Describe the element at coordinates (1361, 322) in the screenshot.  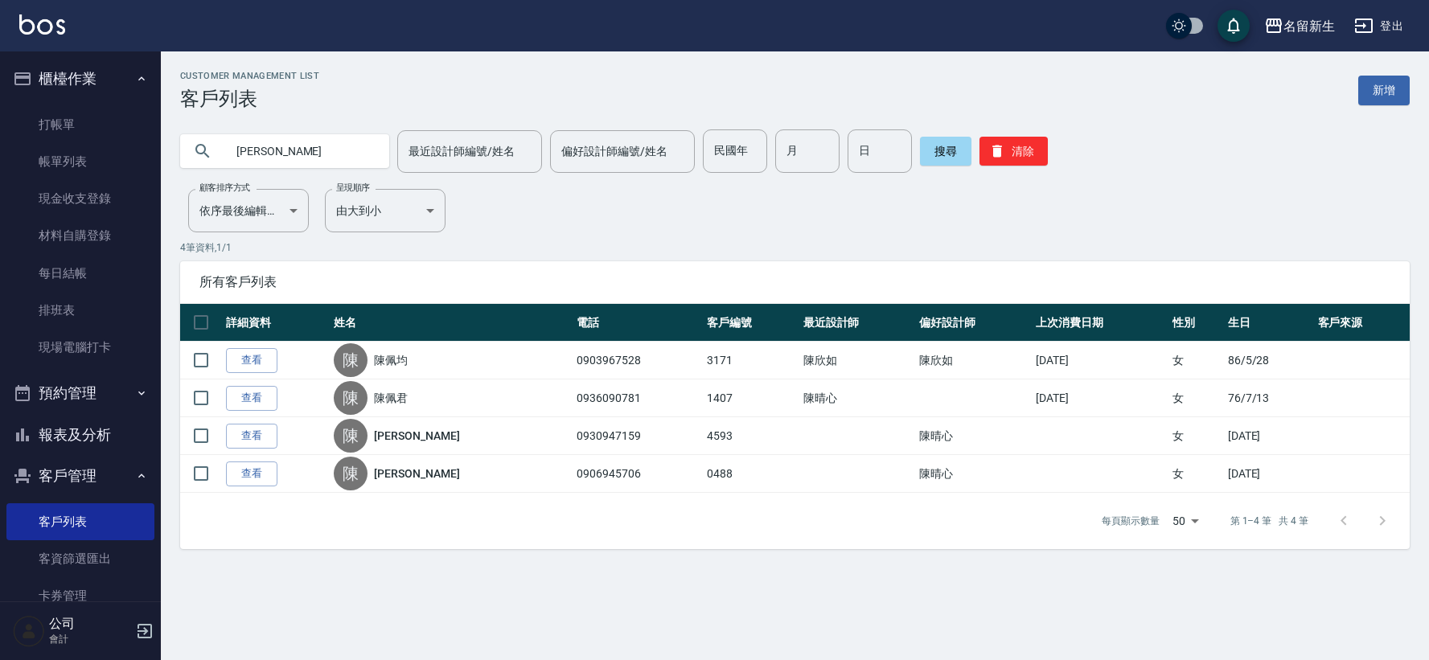
I see `th: 客戶來源` at that location.